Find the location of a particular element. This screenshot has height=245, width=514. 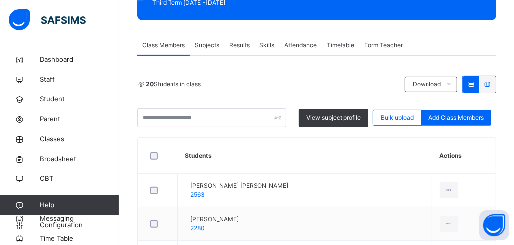

span: Broadsheet is located at coordinates (80, 159).